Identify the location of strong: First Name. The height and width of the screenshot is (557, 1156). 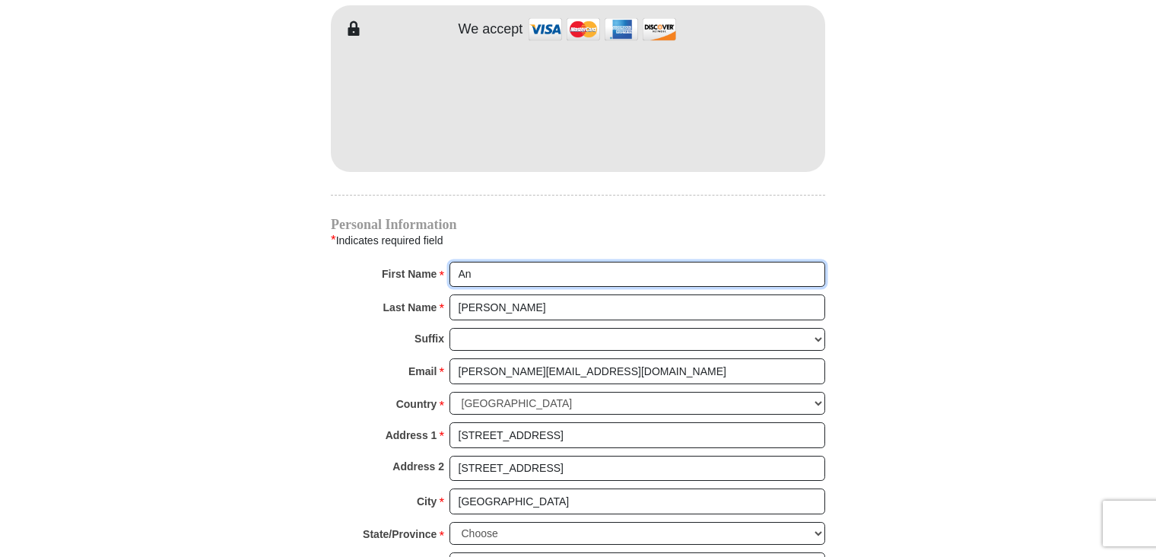
(409, 274).